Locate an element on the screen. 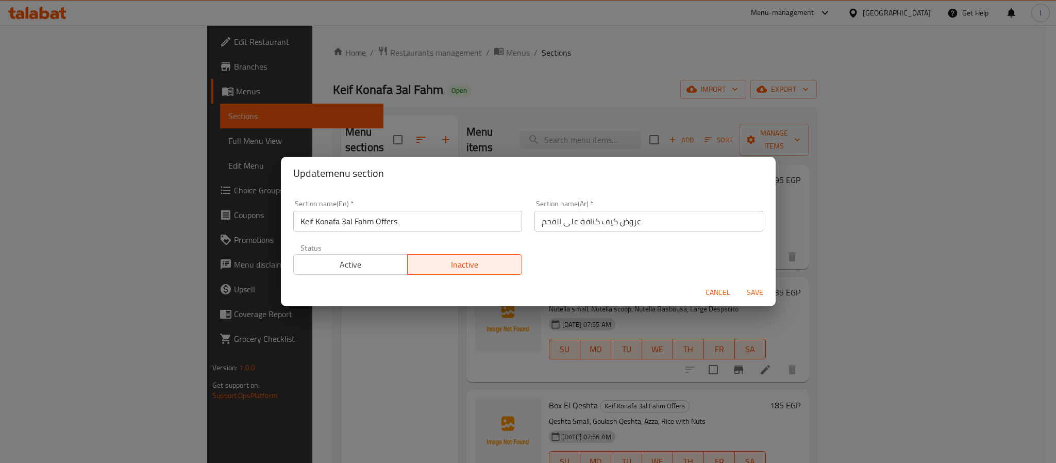  h2: Update menu section is located at coordinates (528, 173).